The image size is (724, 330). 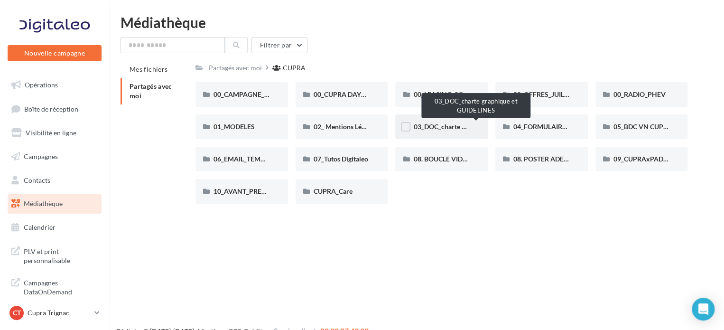 I want to click on span: 08. POSTER ADEME, so click(x=543, y=158).